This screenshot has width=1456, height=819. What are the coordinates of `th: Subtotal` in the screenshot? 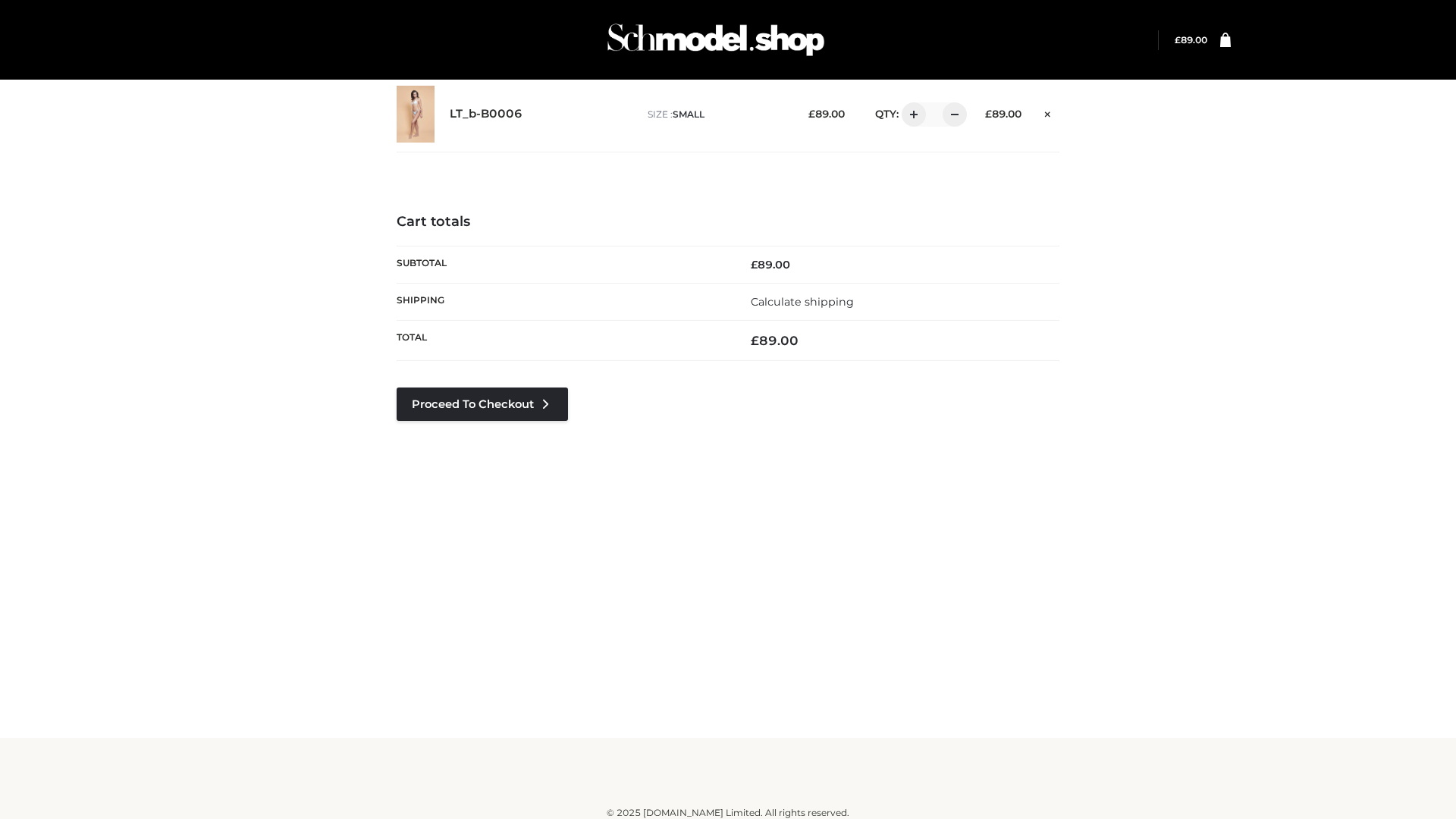 It's located at (562, 264).